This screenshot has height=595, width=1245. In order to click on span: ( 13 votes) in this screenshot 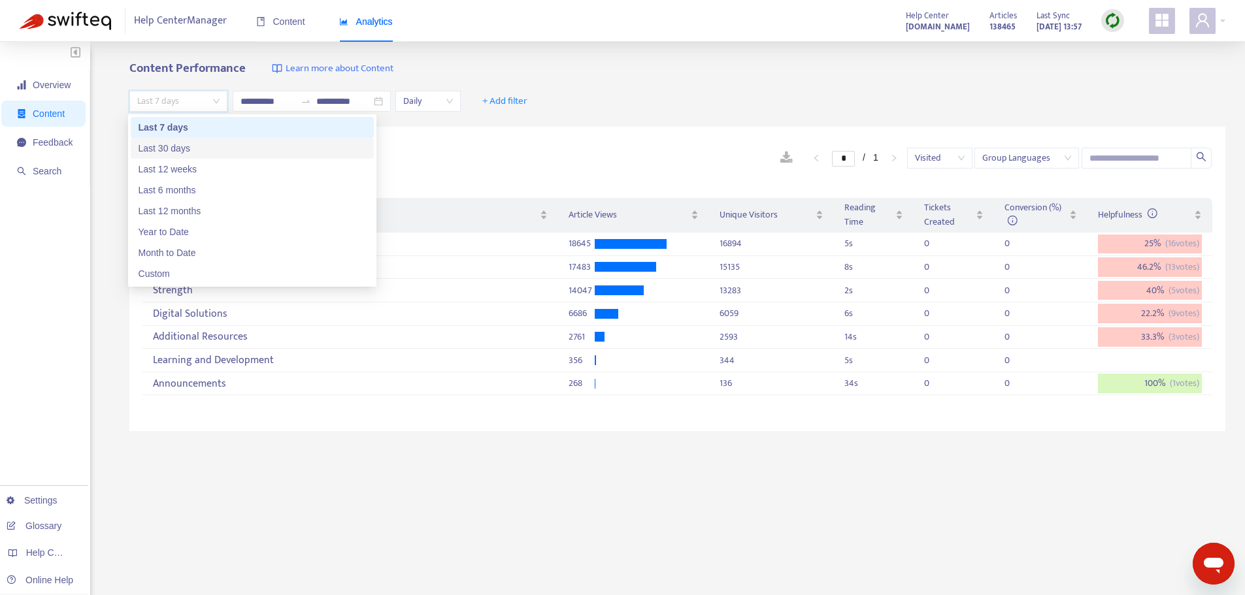, I will do `click(1182, 267)`.